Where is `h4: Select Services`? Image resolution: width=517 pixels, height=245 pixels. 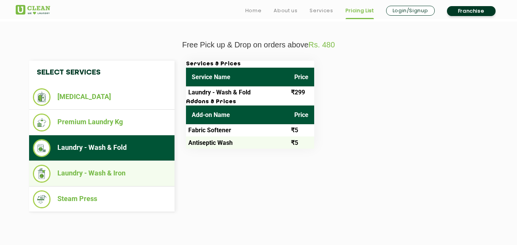
h4: Select Services is located at coordinates (102, 73).